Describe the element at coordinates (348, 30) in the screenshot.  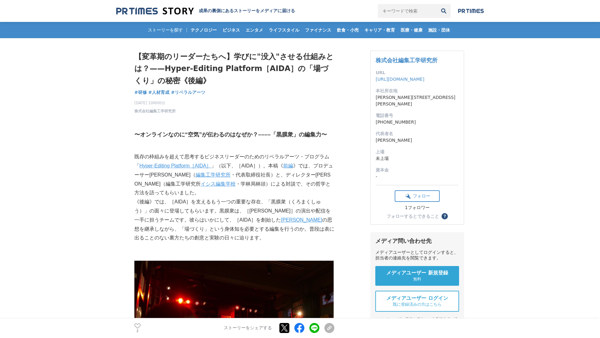
I see `span: 飲食・小売` at that location.